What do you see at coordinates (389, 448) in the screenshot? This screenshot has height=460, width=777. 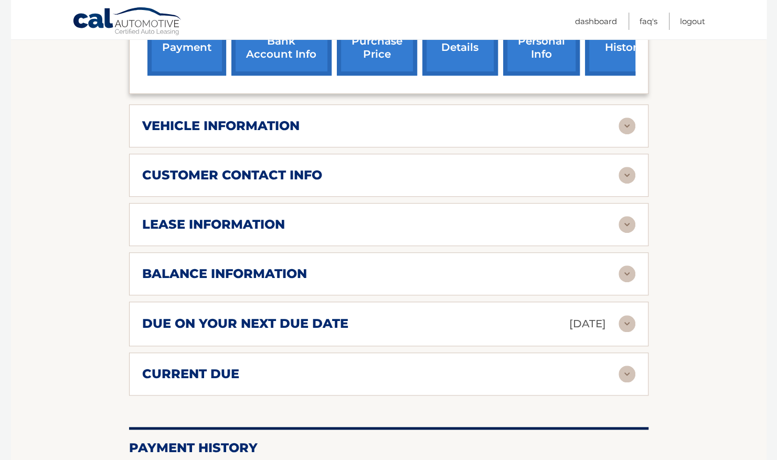 I see `h2: Payment History` at bounding box center [389, 448].